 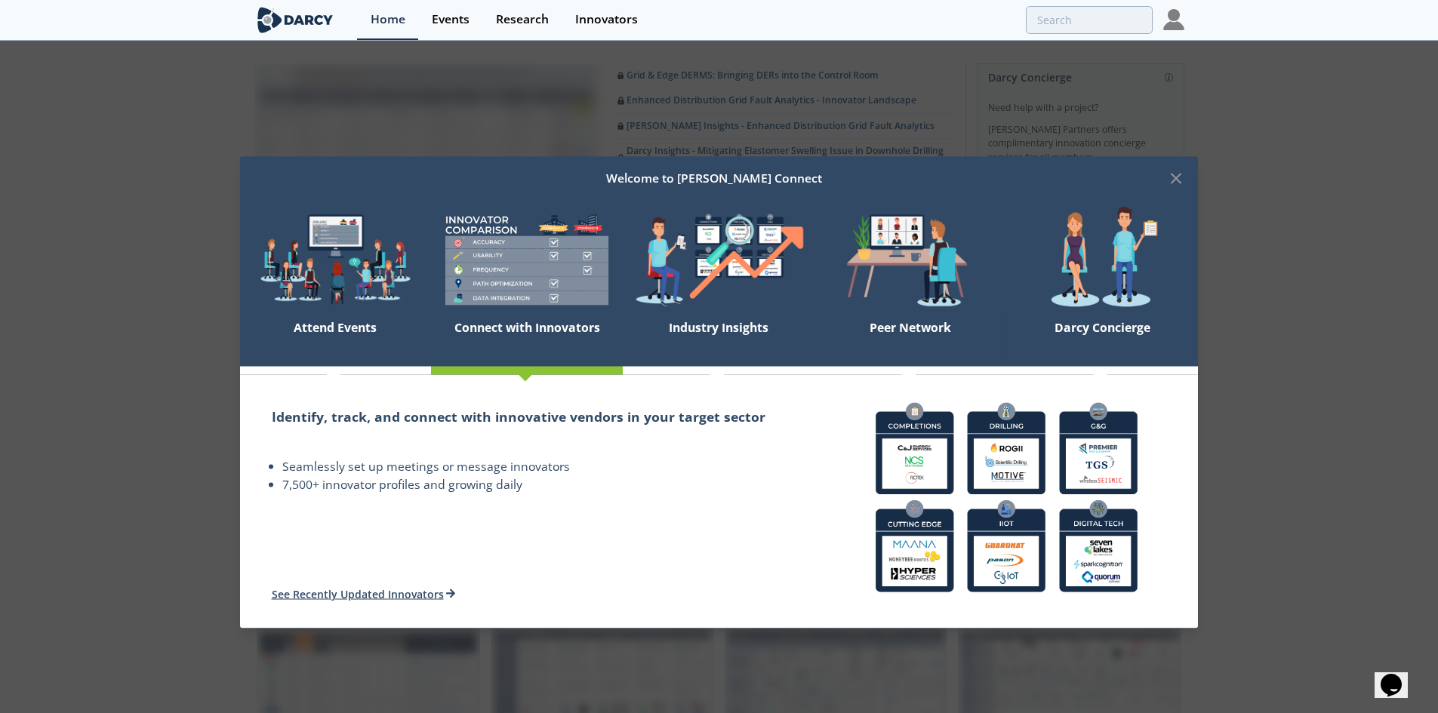 I want to click on img: welcome-explore-560578ff38cea7c86bcfe544b5e45342.png, so click(x=336, y=260).